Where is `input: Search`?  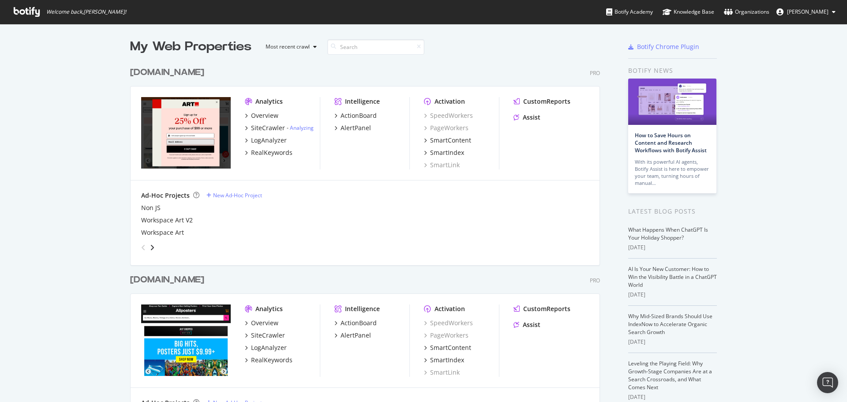 input: Search is located at coordinates (376, 47).